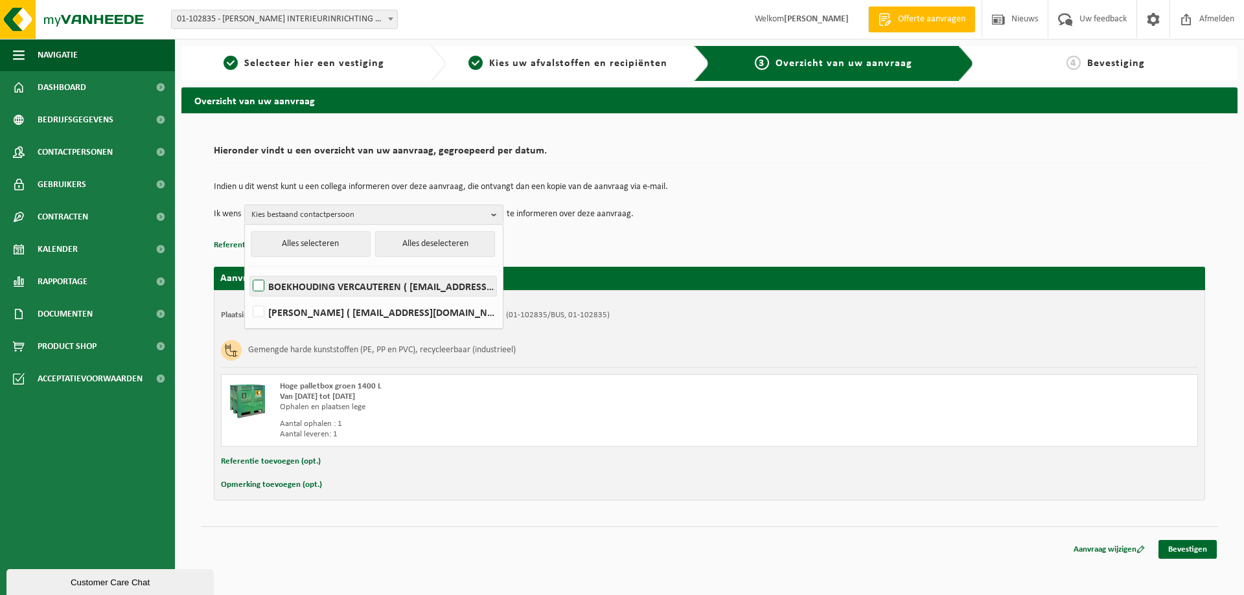 This screenshot has width=1244, height=595. I want to click on span: Acceptatievoorwaarden, so click(90, 379).